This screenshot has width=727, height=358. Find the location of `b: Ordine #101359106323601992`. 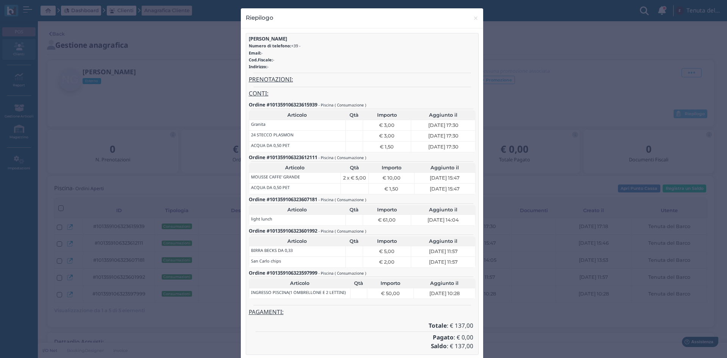

b: Ordine #101359106323601992 is located at coordinates (283, 231).